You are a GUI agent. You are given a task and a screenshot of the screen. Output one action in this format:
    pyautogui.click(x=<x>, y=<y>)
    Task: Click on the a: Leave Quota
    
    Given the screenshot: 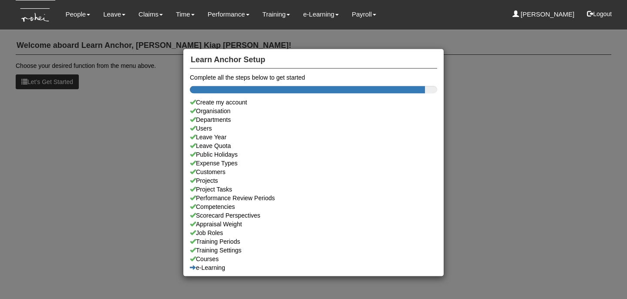 What is the action you would take?
    pyautogui.click(x=313, y=146)
    